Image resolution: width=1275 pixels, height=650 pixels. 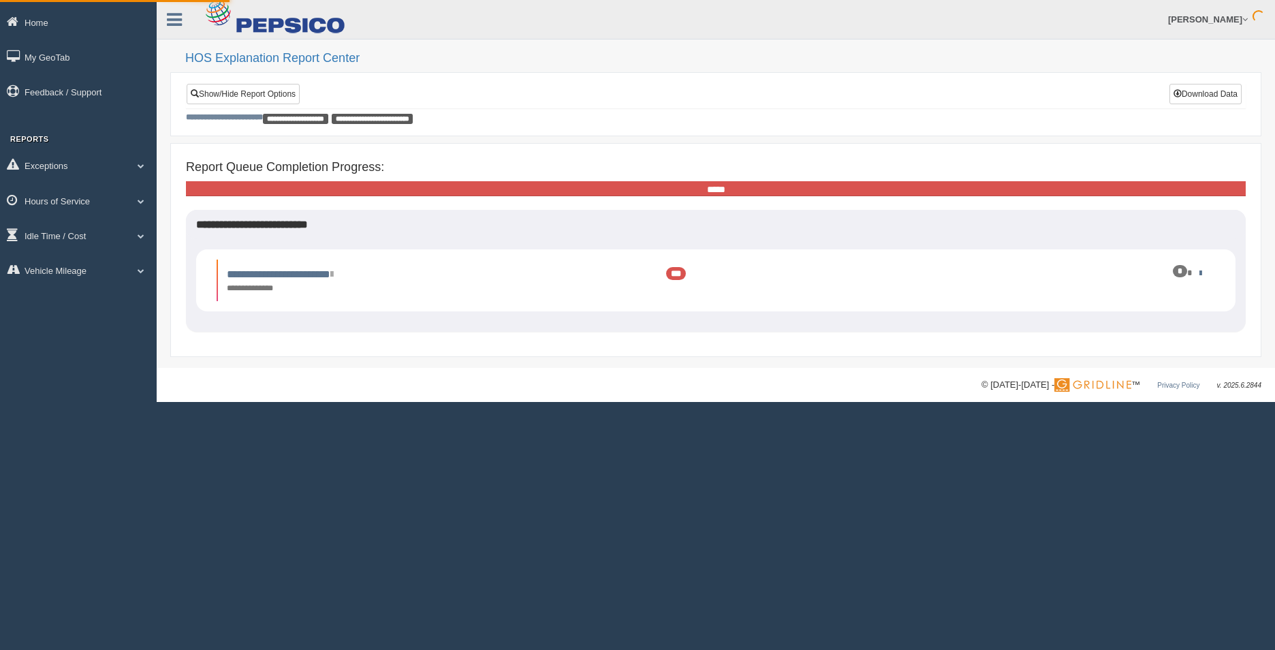 I want to click on li: Expand, so click(x=716, y=280).